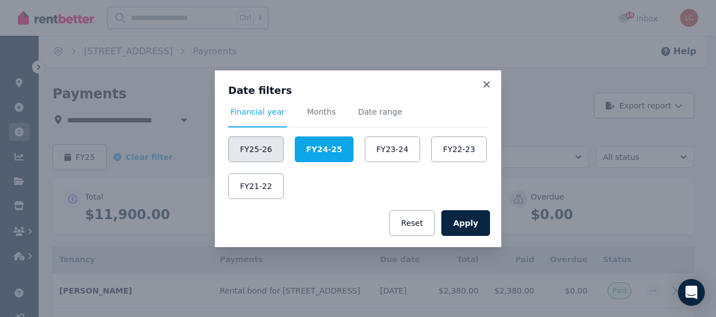 The width and height of the screenshot is (716, 317). What do you see at coordinates (380, 112) in the screenshot?
I see `span: Date range` at bounding box center [380, 112].